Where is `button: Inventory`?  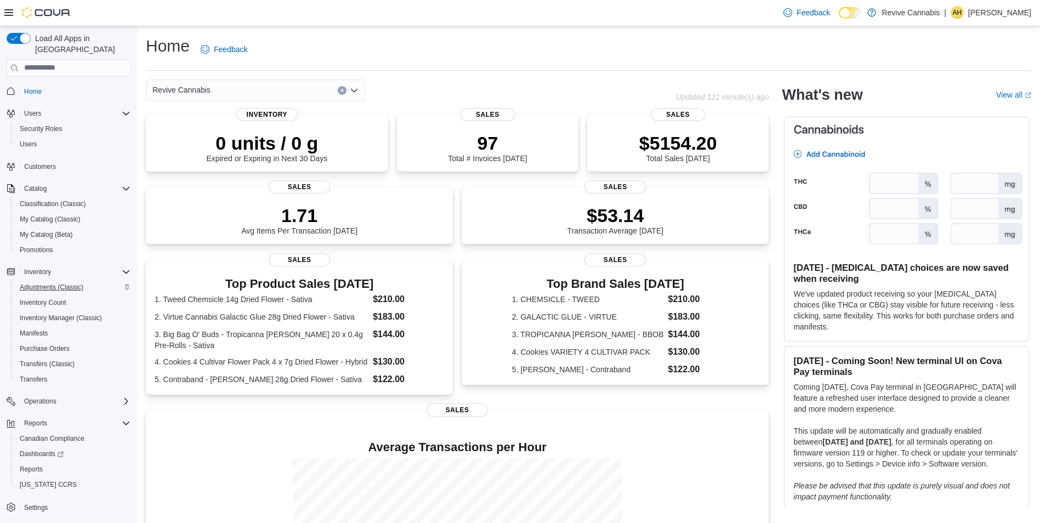
button: Inventory is located at coordinates (37, 272).